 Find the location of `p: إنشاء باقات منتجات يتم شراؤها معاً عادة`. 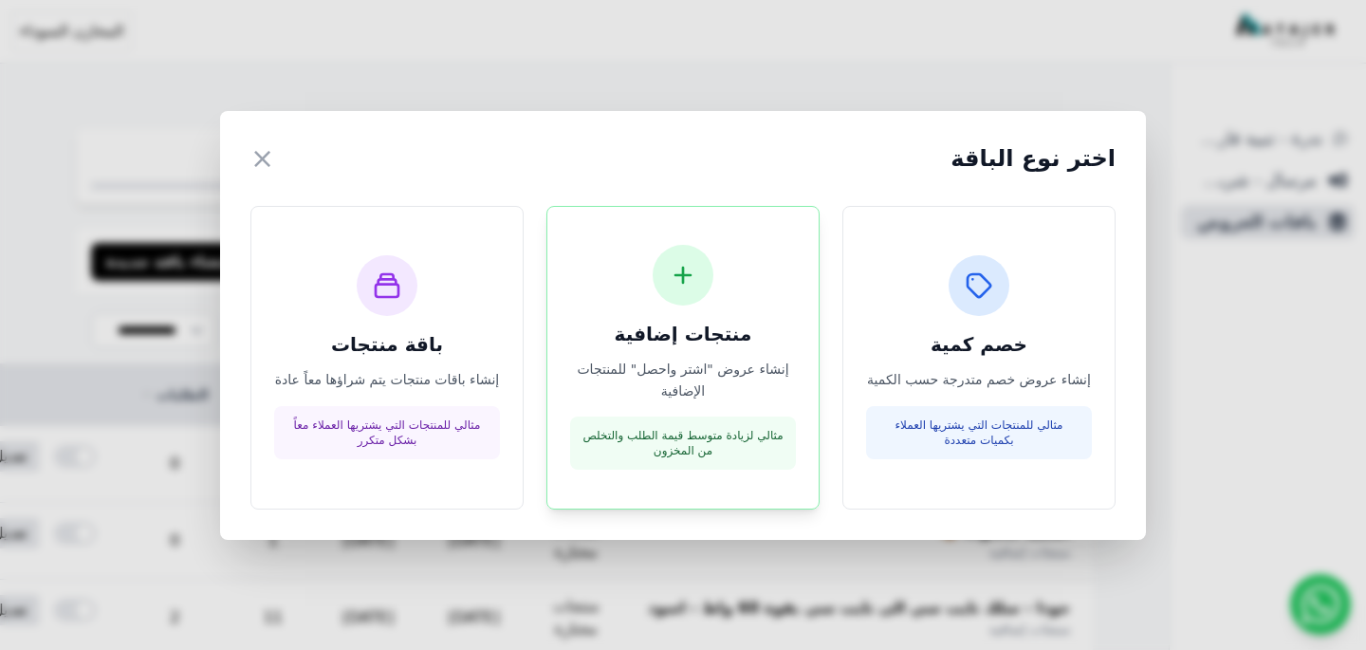

p: إنشاء باقات منتجات يتم شراؤها معاً عادة is located at coordinates (387, 379).